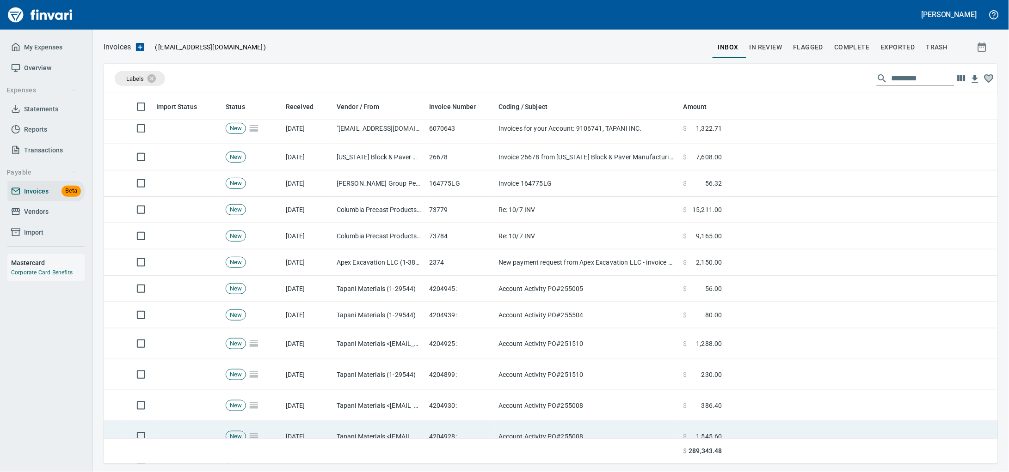 The width and height of the screenshot is (1009, 472). Describe the element at coordinates (46, 68) in the screenshot. I see `a: Overview` at that location.